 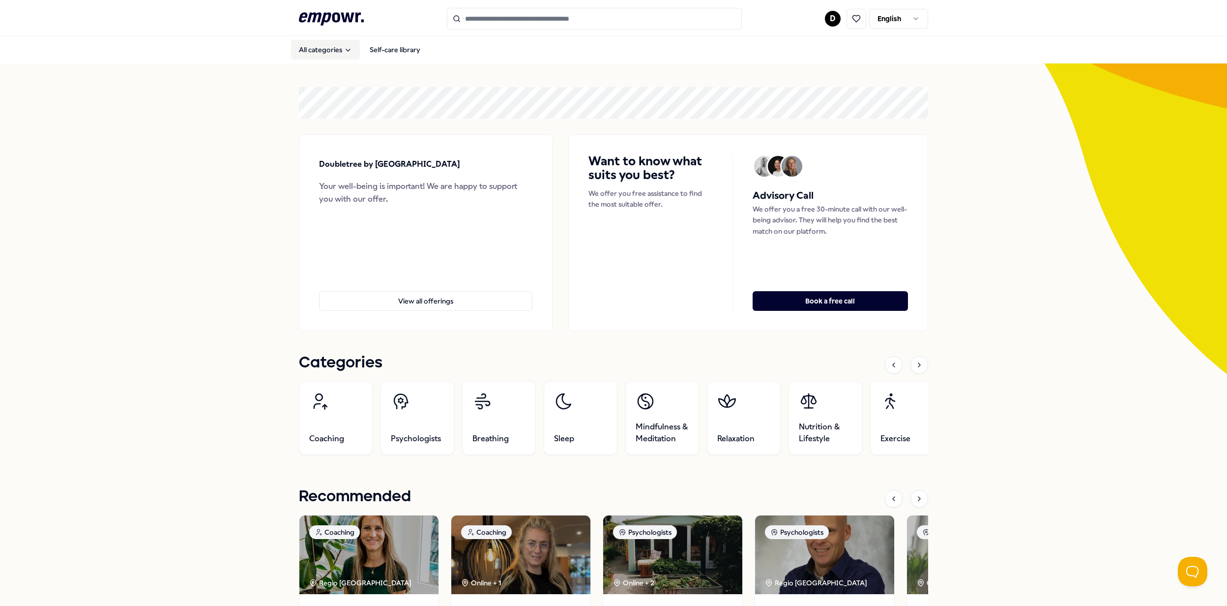 I want to click on a: Mindfulness & Meditation, so click(x=662, y=418).